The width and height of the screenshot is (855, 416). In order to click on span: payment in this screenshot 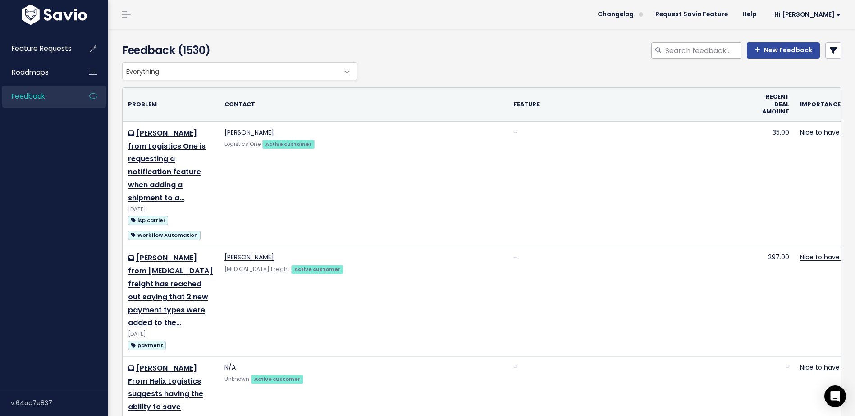, I will do `click(147, 346)`.